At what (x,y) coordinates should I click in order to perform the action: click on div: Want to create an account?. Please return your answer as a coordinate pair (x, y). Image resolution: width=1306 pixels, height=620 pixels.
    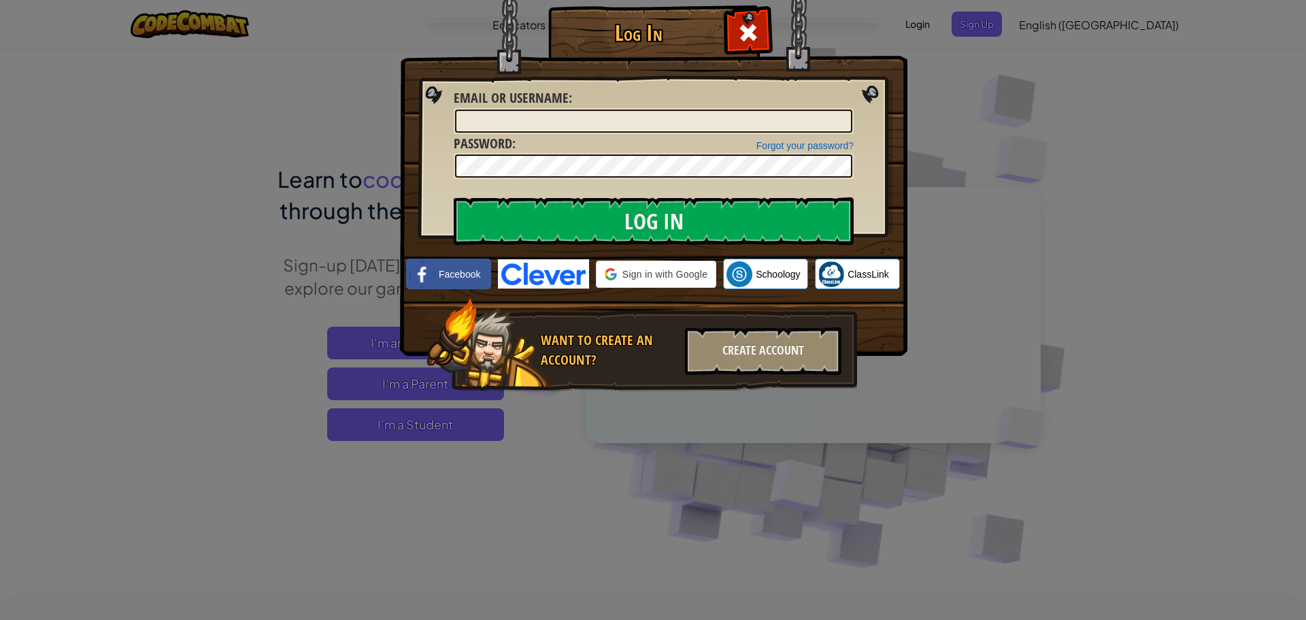
    Looking at the image, I should click on (609, 350).